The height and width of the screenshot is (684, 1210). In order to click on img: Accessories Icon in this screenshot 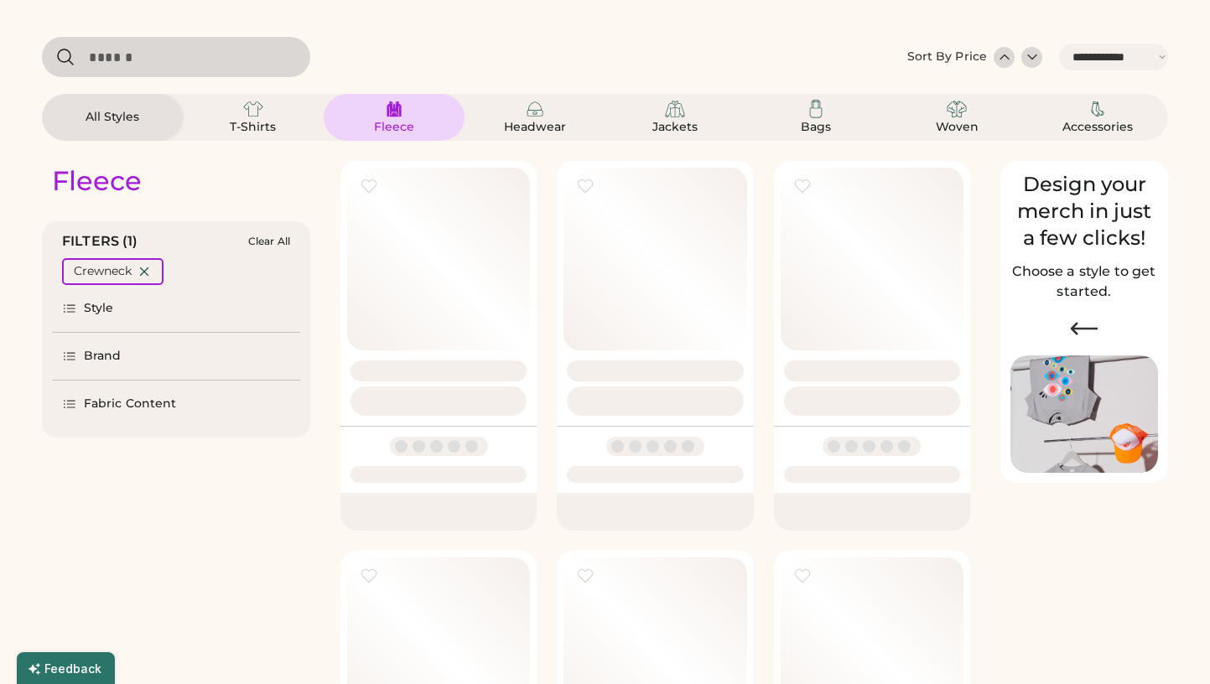, I will do `click(1098, 109)`.